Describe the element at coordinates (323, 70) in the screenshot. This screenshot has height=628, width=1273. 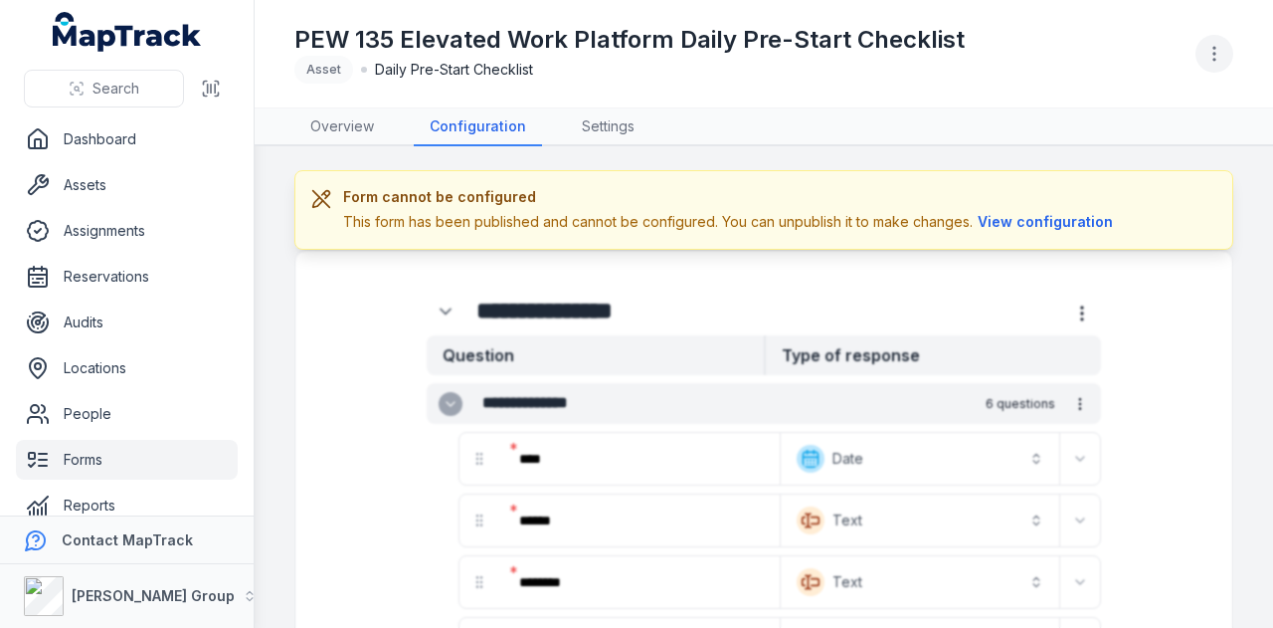
I see `div: Asset` at that location.